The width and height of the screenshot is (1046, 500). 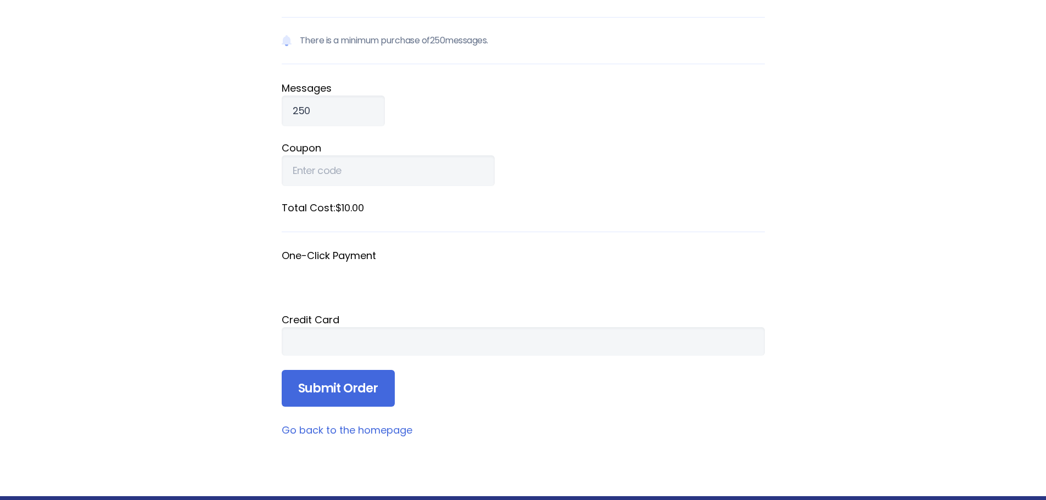 What do you see at coordinates (523, 319) in the screenshot?
I see `div: Credit Card` at bounding box center [523, 319].